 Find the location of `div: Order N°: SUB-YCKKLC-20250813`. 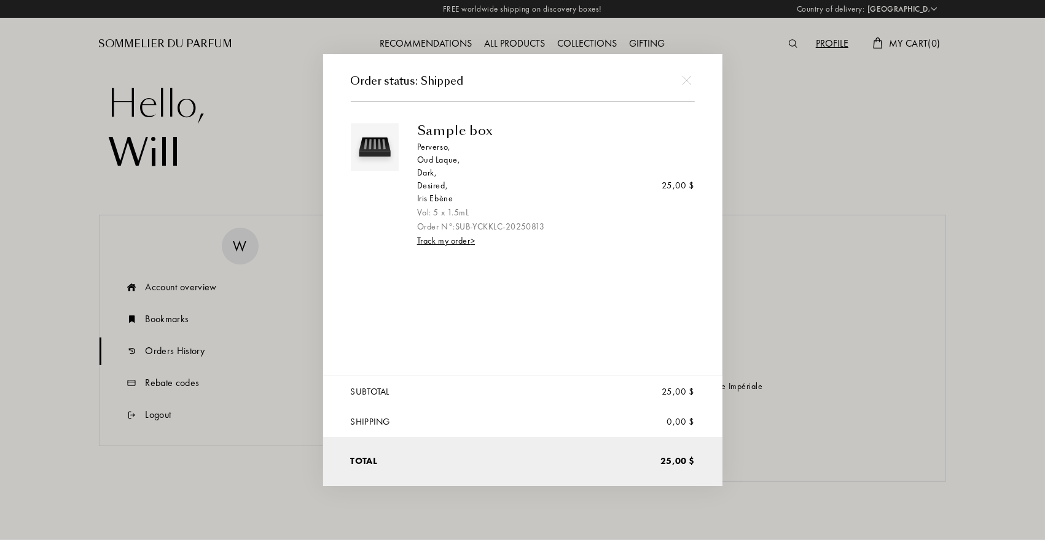

div: Order N°: SUB-YCKKLC-20250813 is located at coordinates (551, 227).